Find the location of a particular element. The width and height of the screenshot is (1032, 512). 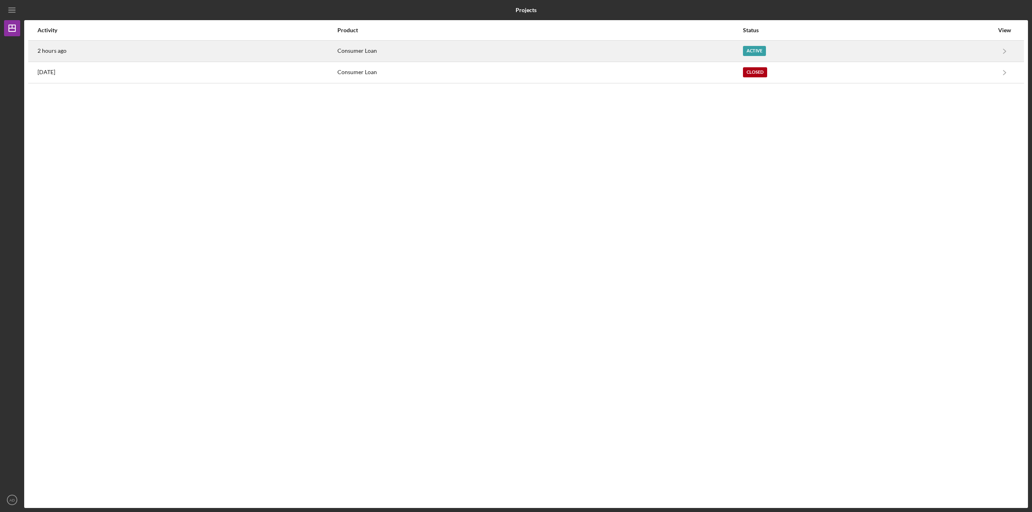

div: Active is located at coordinates (754, 51).